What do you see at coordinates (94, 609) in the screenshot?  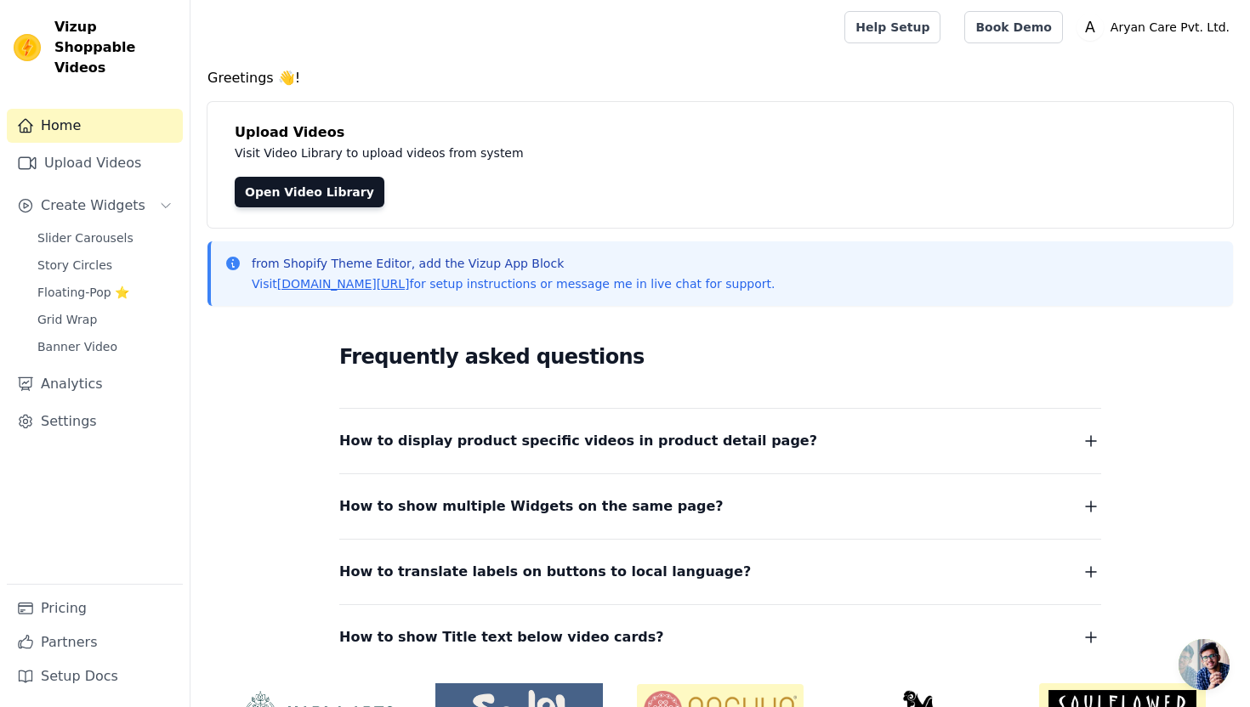 I see `a: Pricing` at bounding box center [94, 609].